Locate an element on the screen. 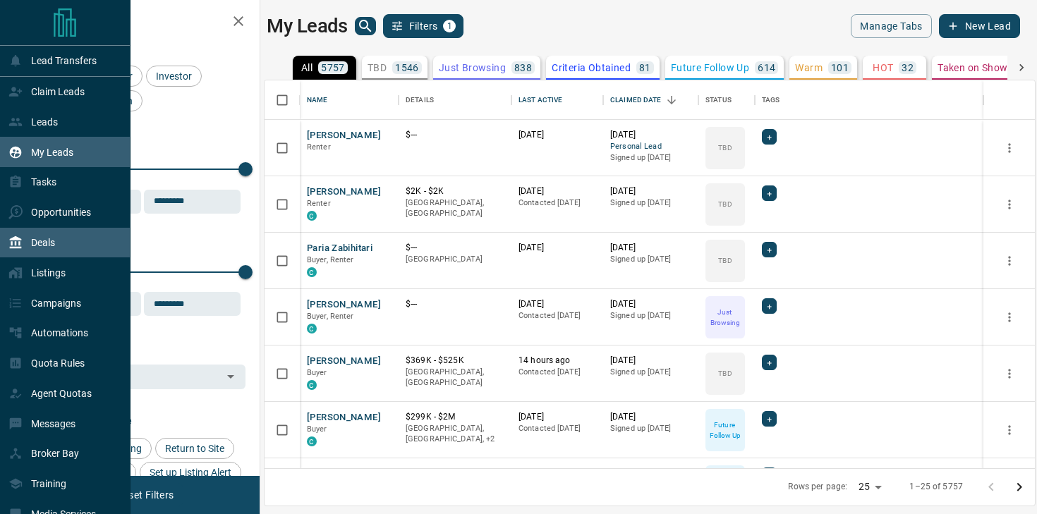  button: Open is located at coordinates (231, 377).